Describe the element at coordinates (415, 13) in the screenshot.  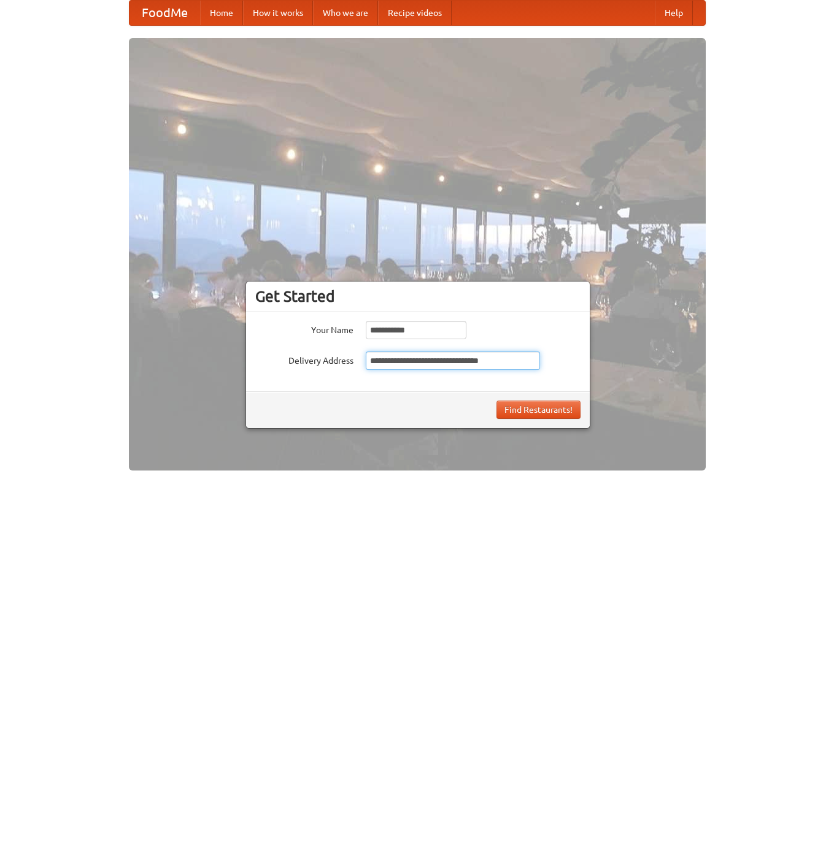
I see `a: Recipe videos` at that location.